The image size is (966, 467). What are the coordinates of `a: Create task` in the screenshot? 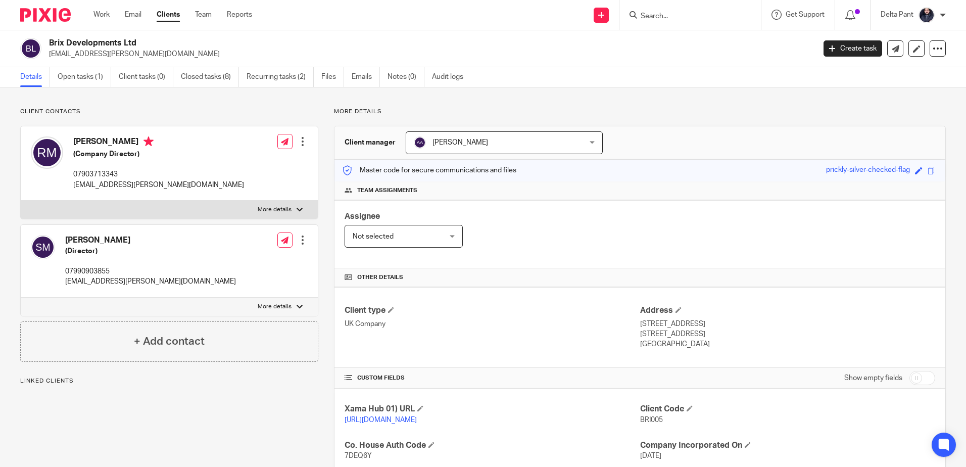 It's located at (853, 48).